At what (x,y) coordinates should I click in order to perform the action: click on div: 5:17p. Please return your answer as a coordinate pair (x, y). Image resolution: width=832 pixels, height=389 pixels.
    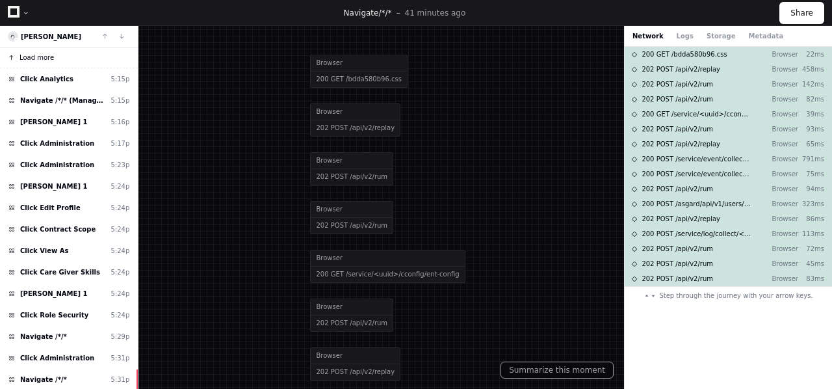
    Looking at the image, I should click on (120, 143).